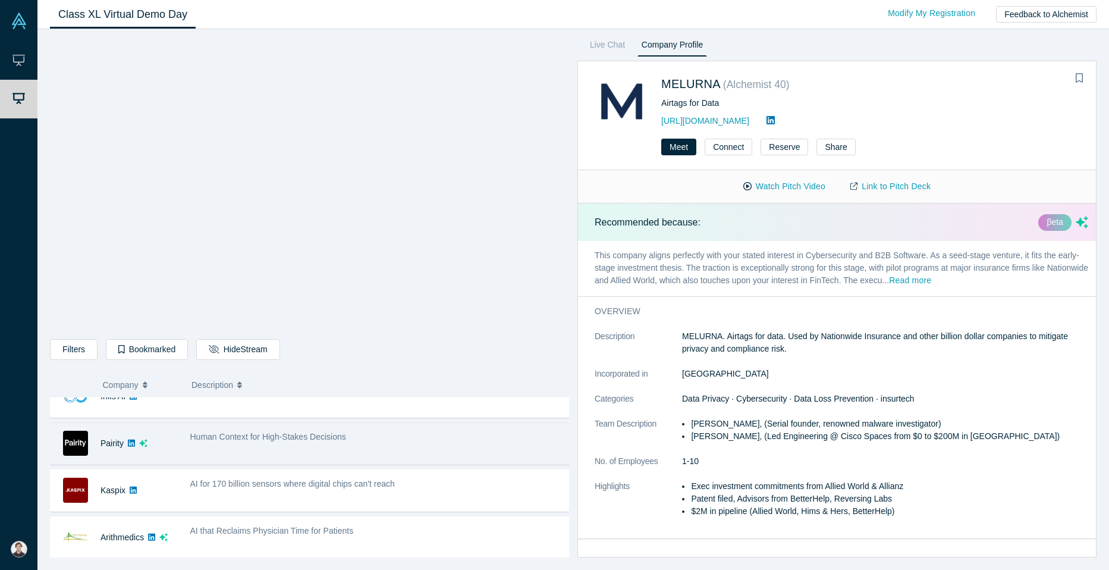 The width and height of the screenshot is (1109, 570). What do you see at coordinates (1055, 222) in the screenshot?
I see `div: βeta` at bounding box center [1055, 222].